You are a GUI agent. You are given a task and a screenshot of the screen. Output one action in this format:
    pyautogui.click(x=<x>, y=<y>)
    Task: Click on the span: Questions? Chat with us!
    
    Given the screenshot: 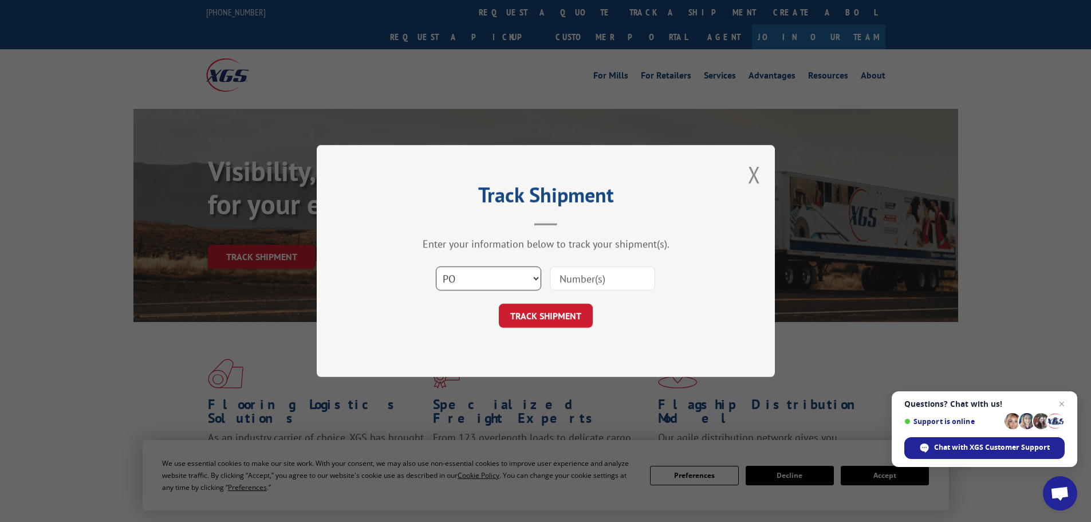 What is the action you would take?
    pyautogui.click(x=984, y=404)
    